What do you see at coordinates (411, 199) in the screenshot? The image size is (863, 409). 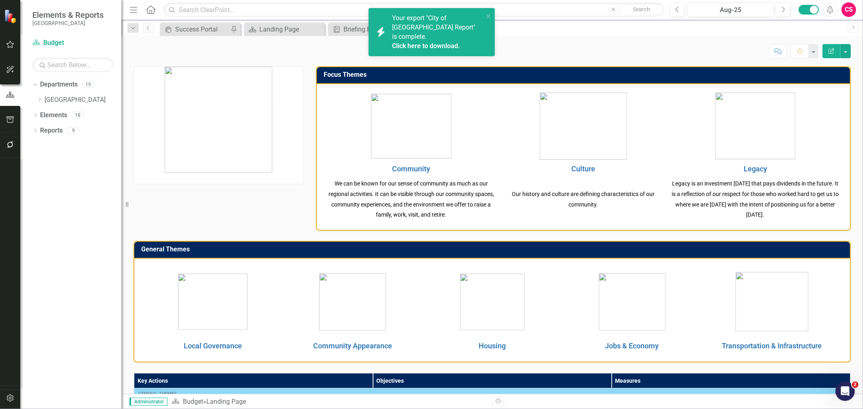 I see `span: We can be known for our sense of community as much as our regional activities. It can be visible ...` at bounding box center [411, 199].